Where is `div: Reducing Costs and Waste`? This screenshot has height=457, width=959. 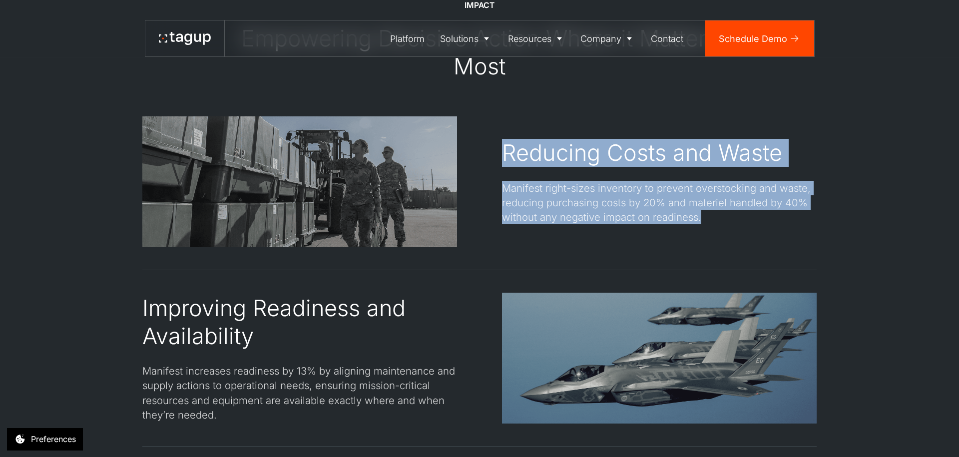 div: Reducing Costs and Waste is located at coordinates (642, 153).